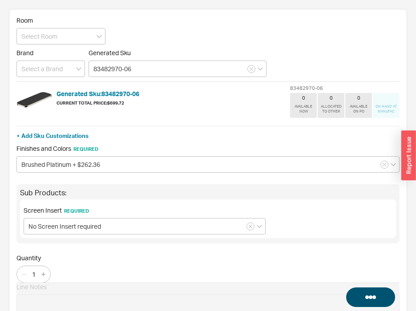  Describe the element at coordinates (56, 210) in the screenshot. I see `span: Screen Insert` at that location.